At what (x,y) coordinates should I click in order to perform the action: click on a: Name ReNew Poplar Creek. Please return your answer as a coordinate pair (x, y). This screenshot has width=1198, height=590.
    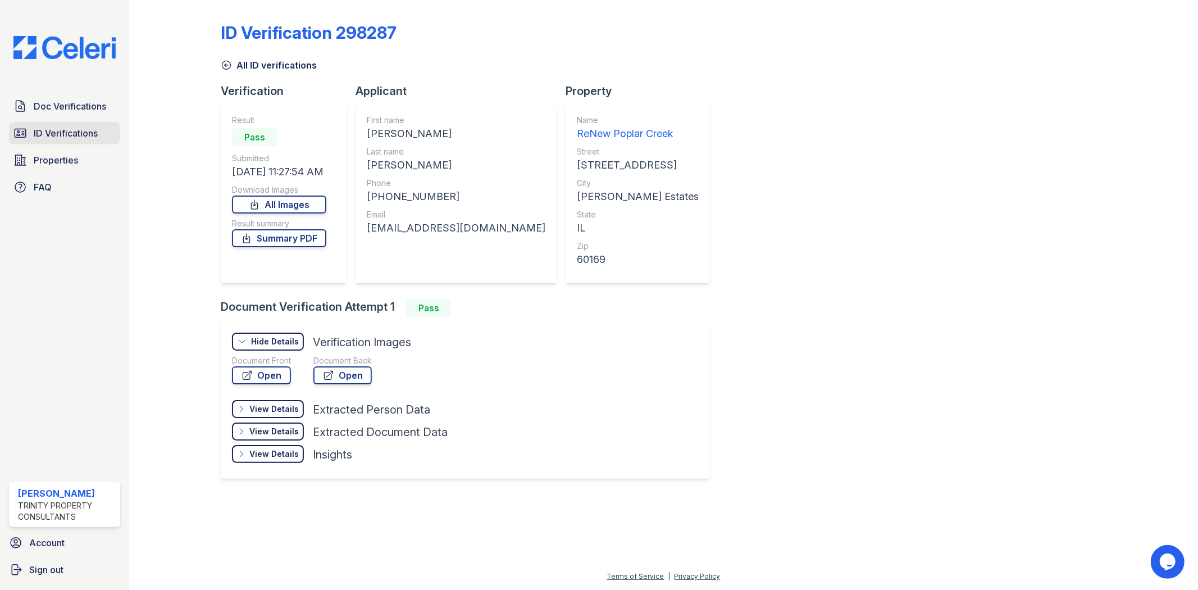
    Looking at the image, I should click on (638, 128).